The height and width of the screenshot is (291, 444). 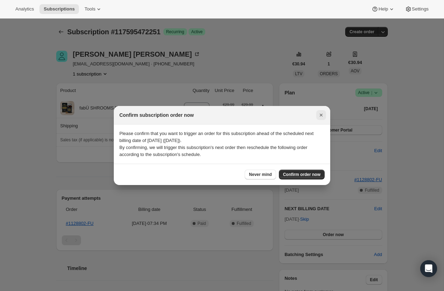 I want to click on p: By confirming, we will trigger this subscription's next order then reschedule the following order..., so click(x=222, y=151).